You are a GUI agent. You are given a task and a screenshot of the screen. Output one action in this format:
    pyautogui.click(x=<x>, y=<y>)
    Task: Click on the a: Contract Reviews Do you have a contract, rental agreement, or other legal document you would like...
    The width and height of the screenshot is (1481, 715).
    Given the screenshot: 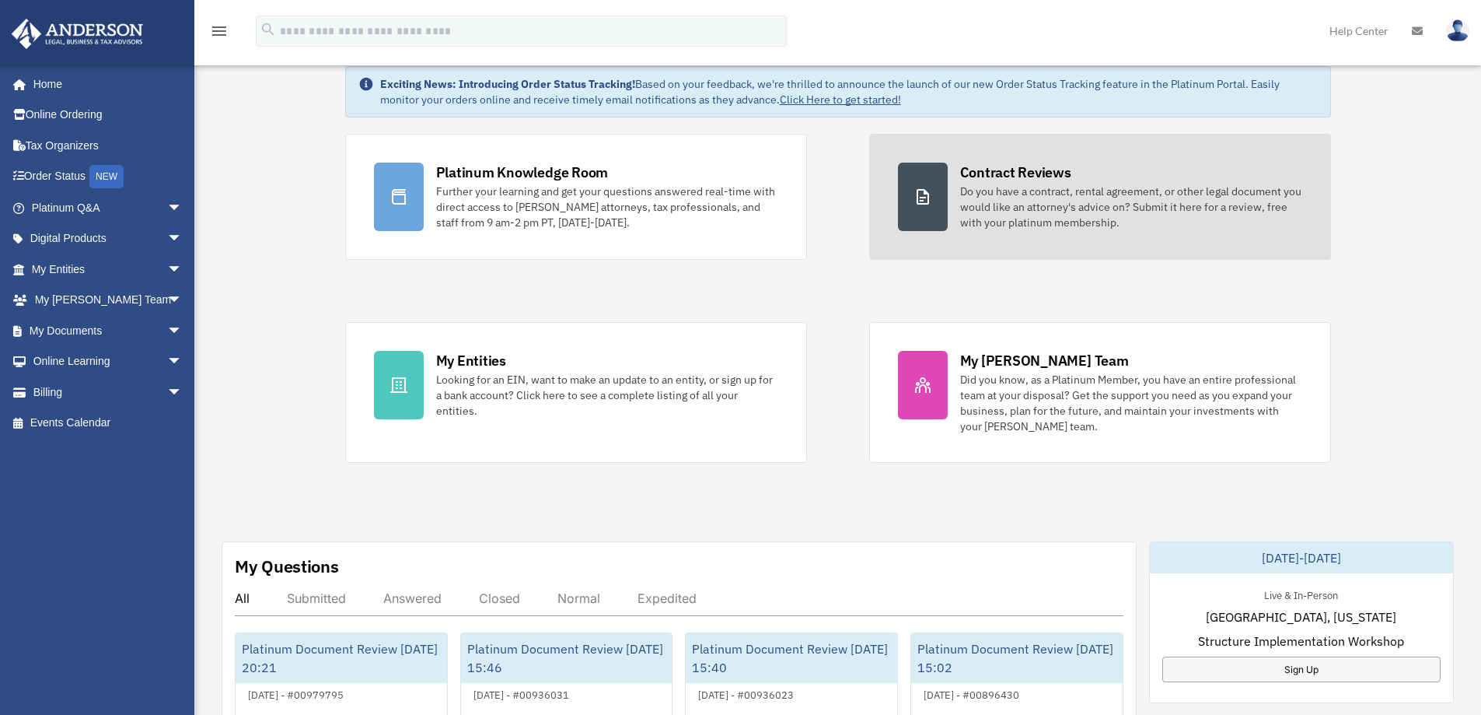 What is the action you would take?
    pyautogui.click(x=1100, y=197)
    